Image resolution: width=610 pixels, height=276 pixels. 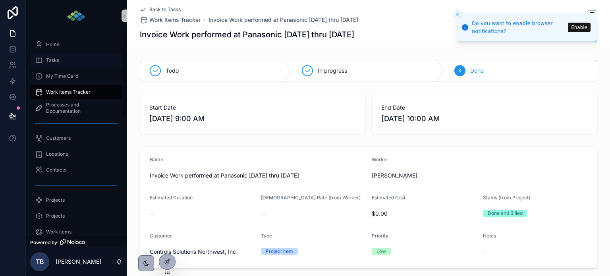 What do you see at coordinates (160, 10) in the screenshot?
I see `a: Back to Tasks` at bounding box center [160, 10].